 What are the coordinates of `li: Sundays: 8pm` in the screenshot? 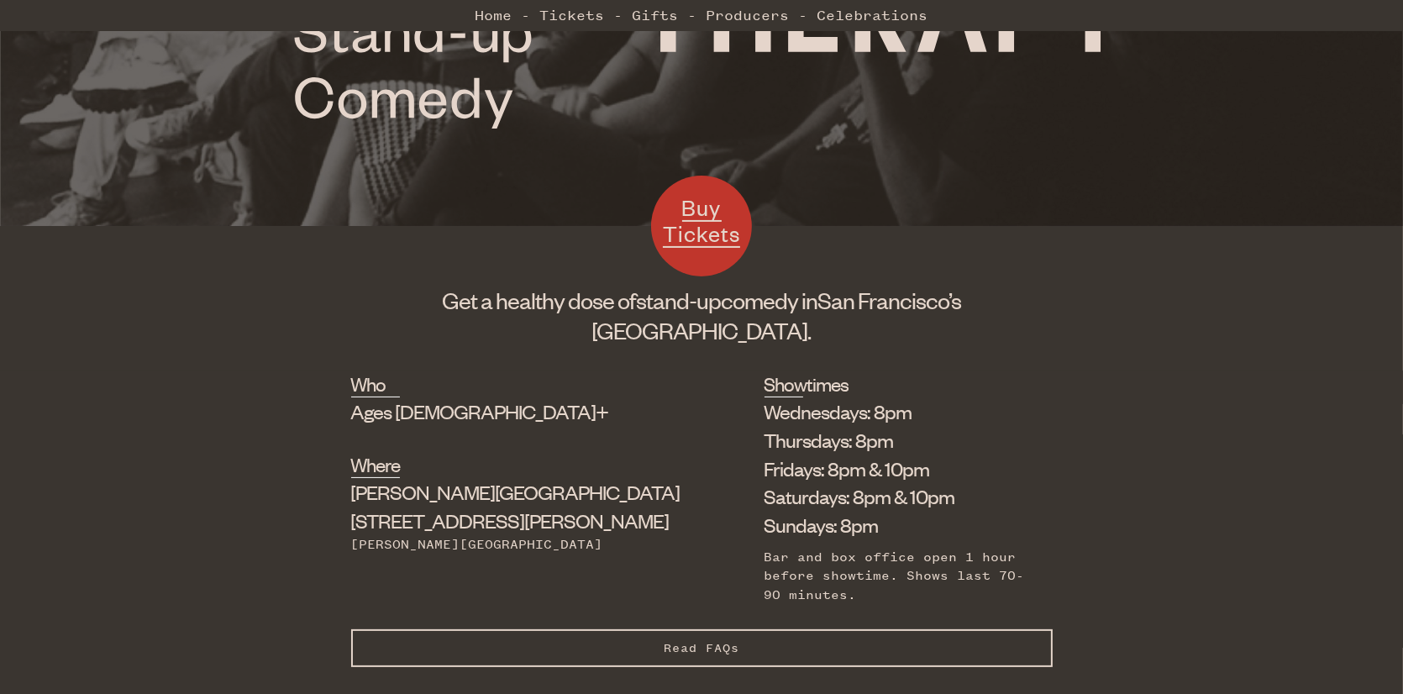 It's located at (895, 525).